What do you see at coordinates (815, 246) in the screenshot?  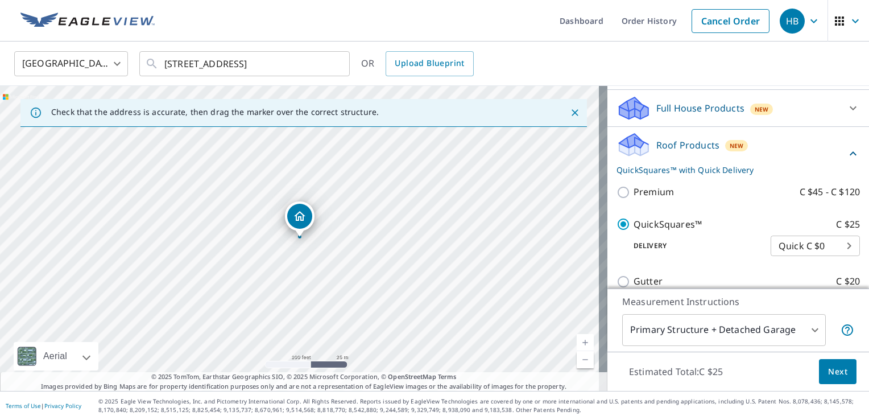 I see `div: Quick C $0` at bounding box center [815, 246].